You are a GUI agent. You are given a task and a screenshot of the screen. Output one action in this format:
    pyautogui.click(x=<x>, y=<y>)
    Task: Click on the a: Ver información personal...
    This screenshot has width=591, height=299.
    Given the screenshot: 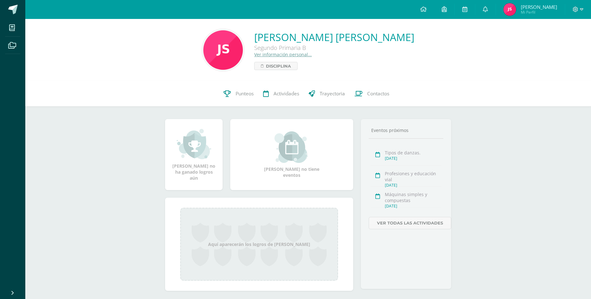 What is the action you would take?
    pyautogui.click(x=283, y=54)
    